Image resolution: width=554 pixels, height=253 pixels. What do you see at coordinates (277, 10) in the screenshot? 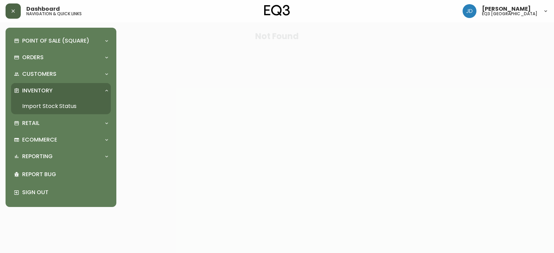
I see `img: logo` at bounding box center [277, 10].